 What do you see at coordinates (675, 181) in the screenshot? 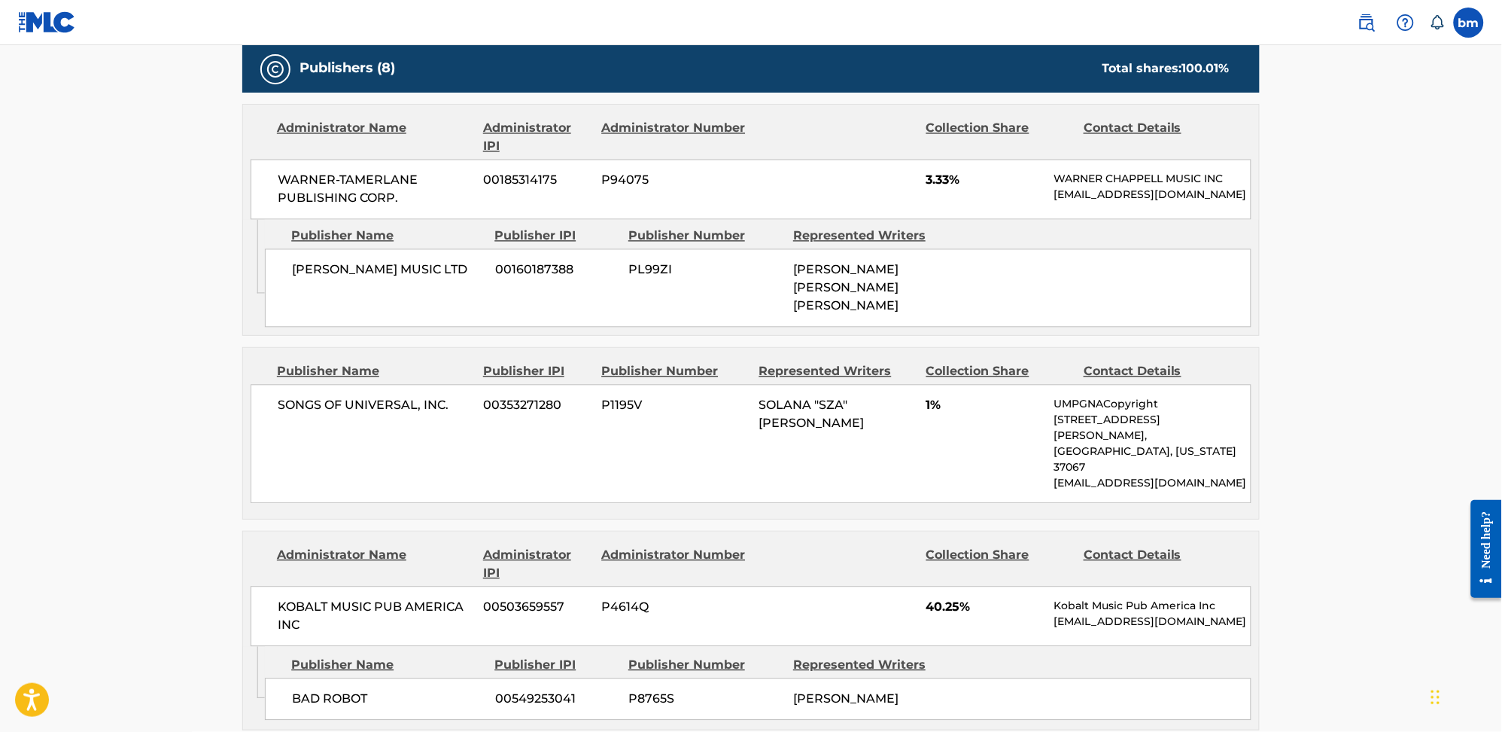
I see `span: P94075` at bounding box center [675, 181].